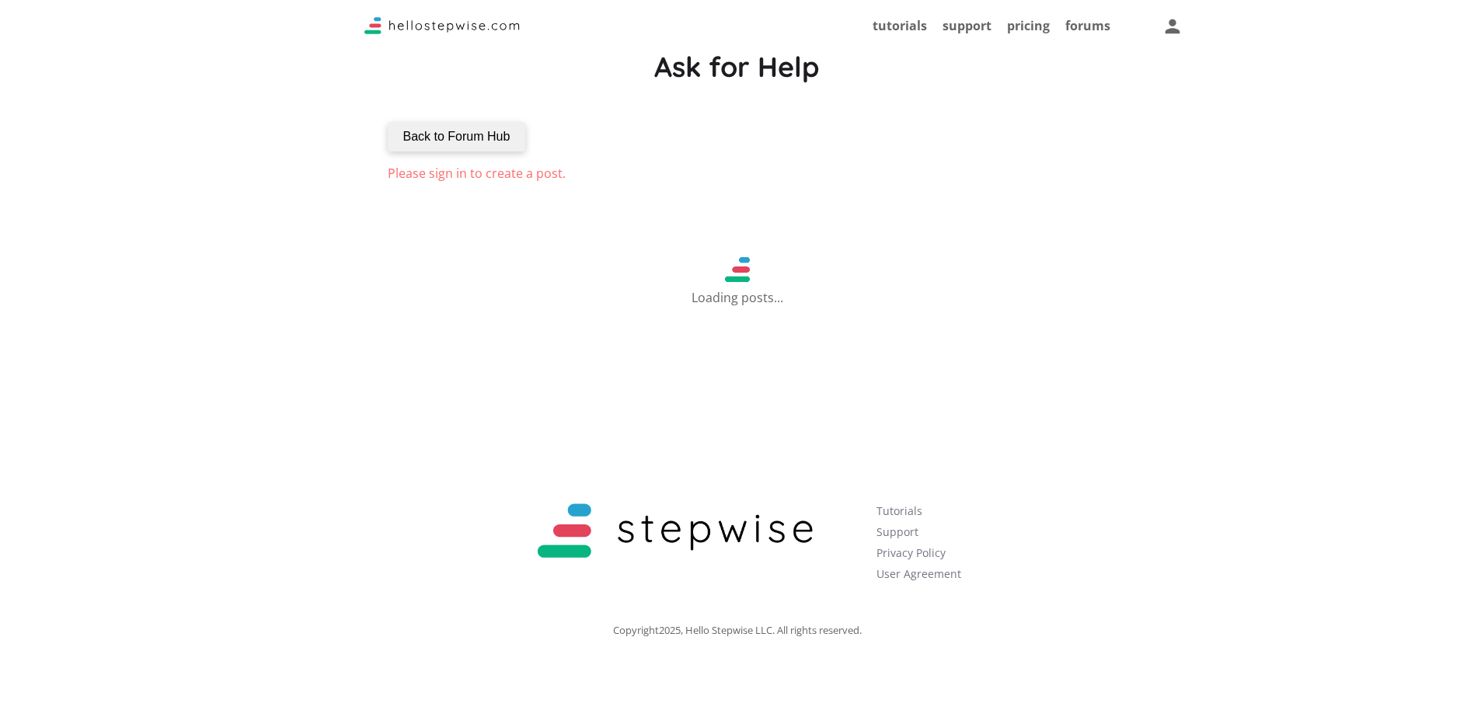 This screenshot has height=724, width=1474. What do you see at coordinates (918, 573) in the screenshot?
I see `a: User Agreement` at bounding box center [918, 573].